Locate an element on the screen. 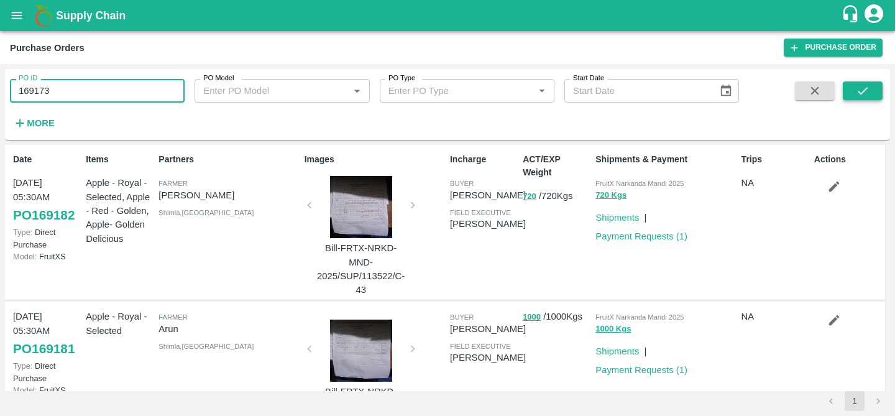 This screenshot has height=416, width=895. button: page 1 is located at coordinates (855, 401).